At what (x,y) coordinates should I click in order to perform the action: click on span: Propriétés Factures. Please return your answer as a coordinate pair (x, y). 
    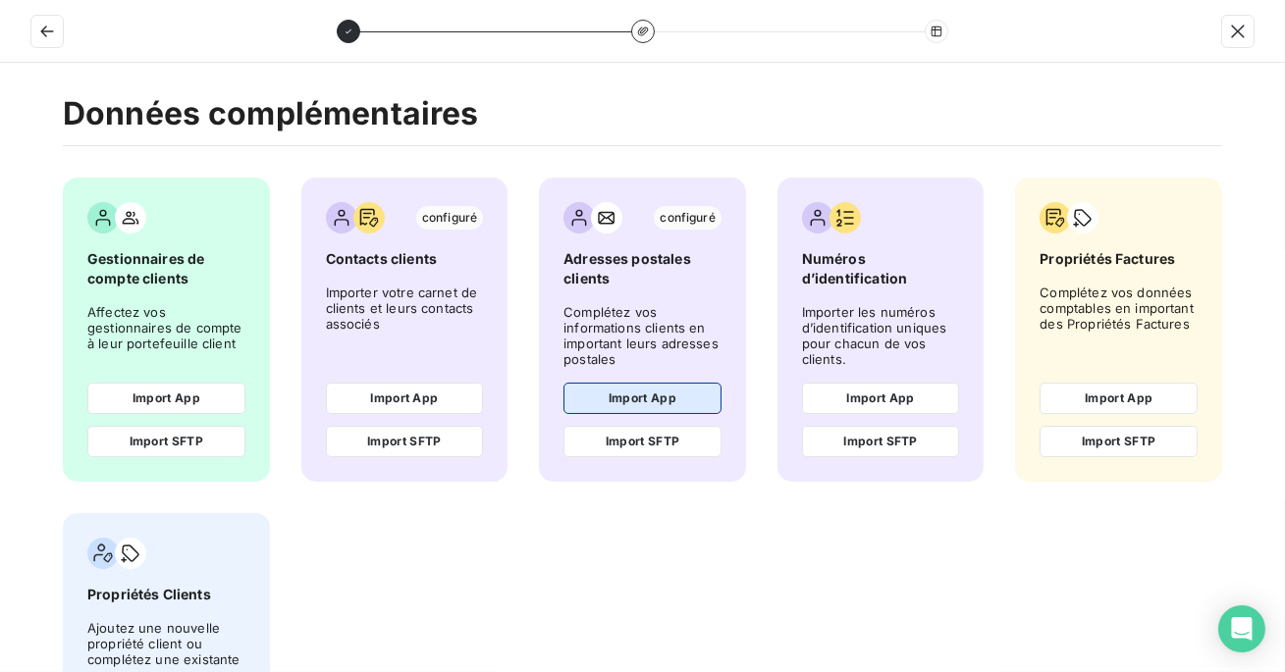
    Looking at the image, I should click on (1118, 259).